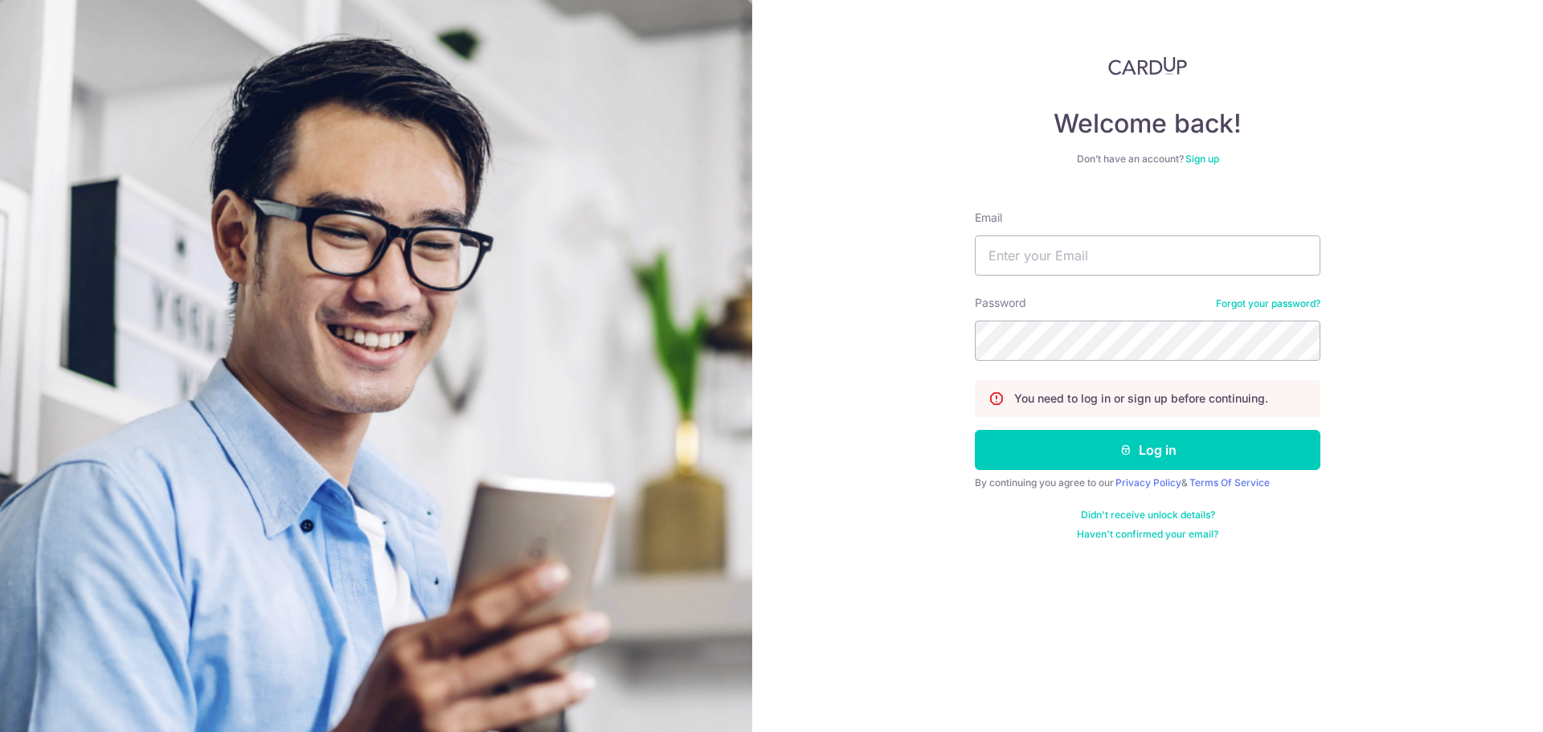 The image size is (1543, 732). I want to click on button: Log in, so click(1147, 450).